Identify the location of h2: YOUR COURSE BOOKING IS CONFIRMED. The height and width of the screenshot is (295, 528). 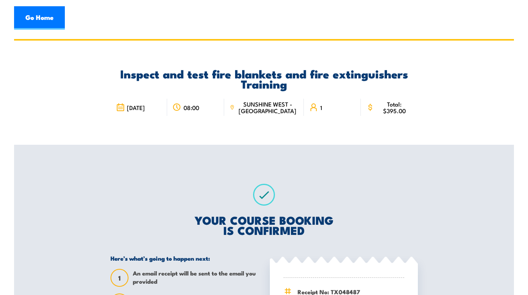
(264, 225).